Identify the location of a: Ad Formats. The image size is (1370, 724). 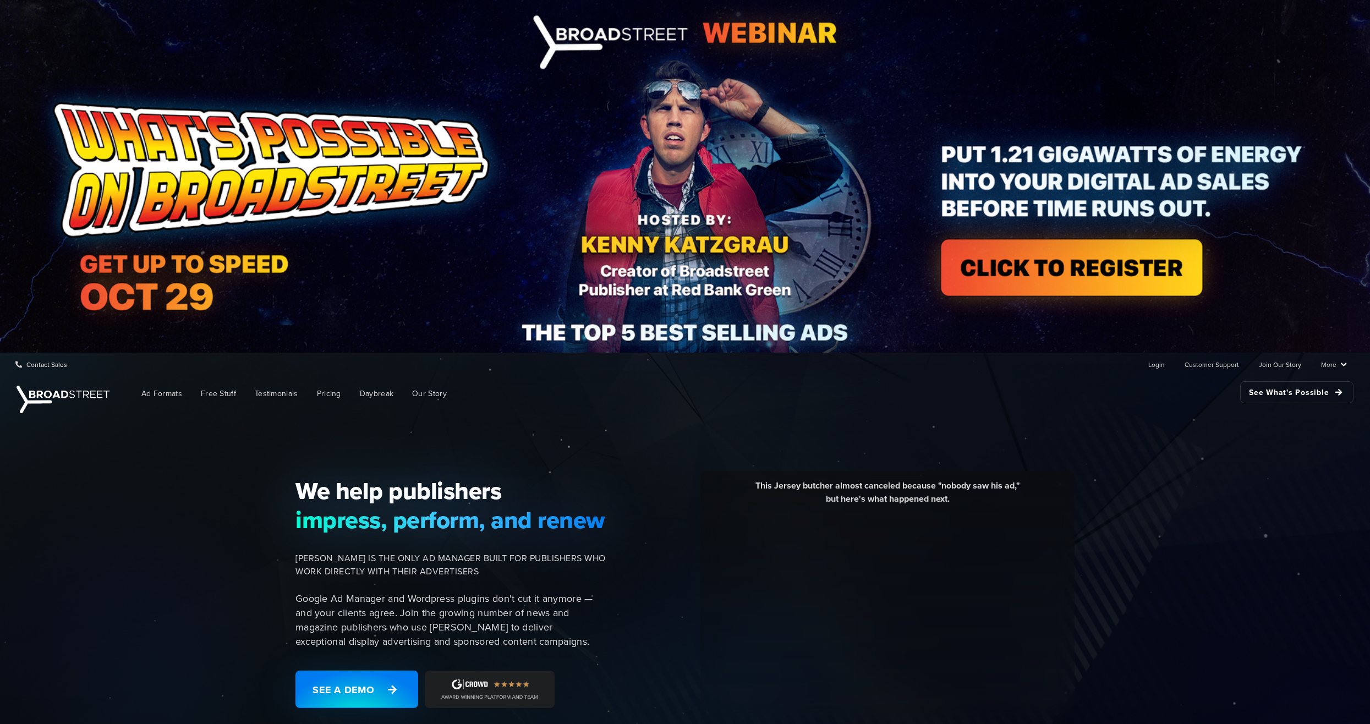
(162, 394).